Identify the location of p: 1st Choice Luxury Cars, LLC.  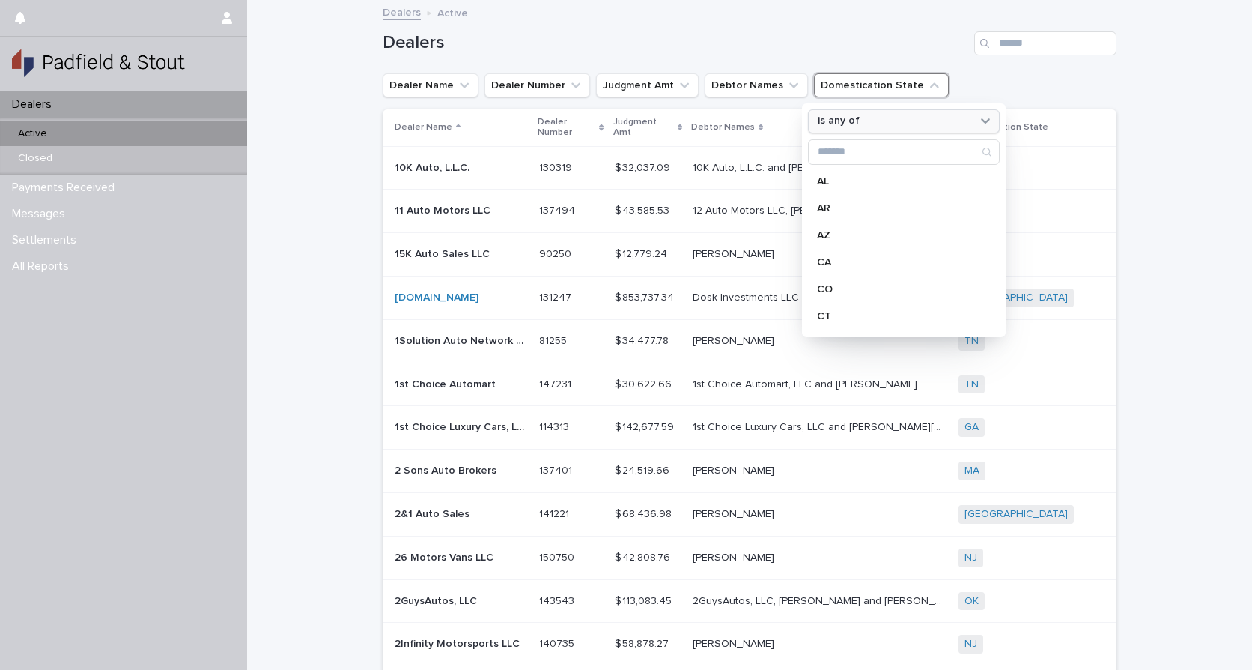
(462, 425).